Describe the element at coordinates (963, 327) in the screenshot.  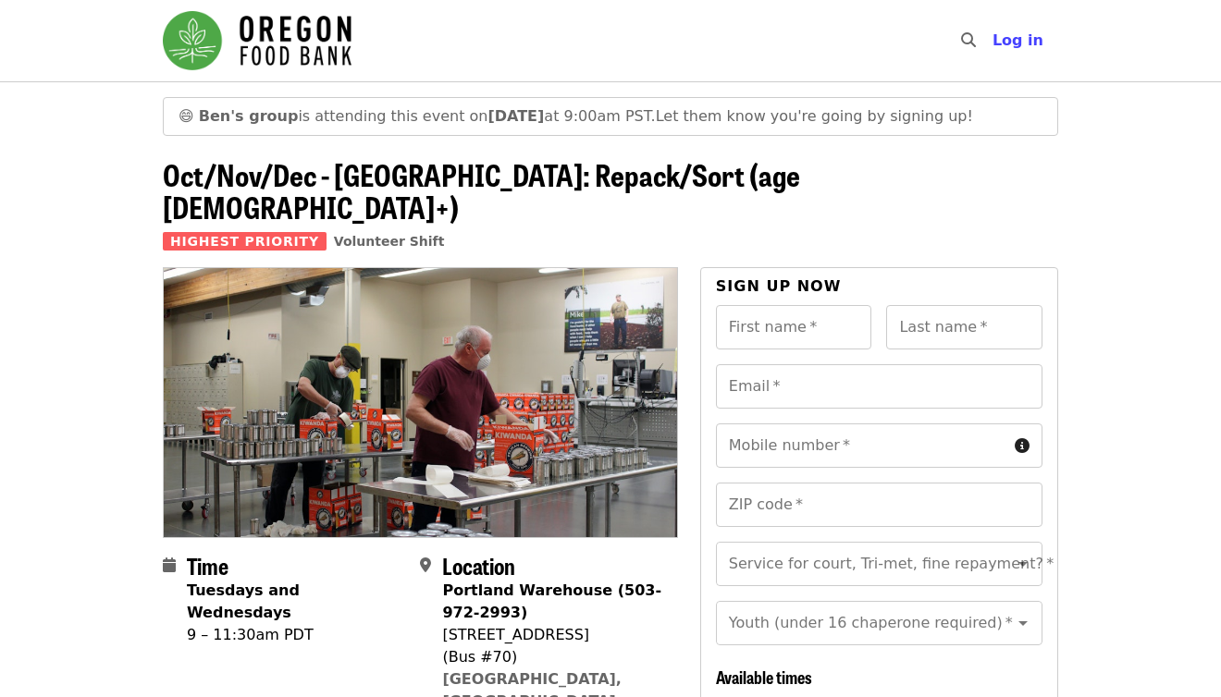
I see `input: Last name` at that location.